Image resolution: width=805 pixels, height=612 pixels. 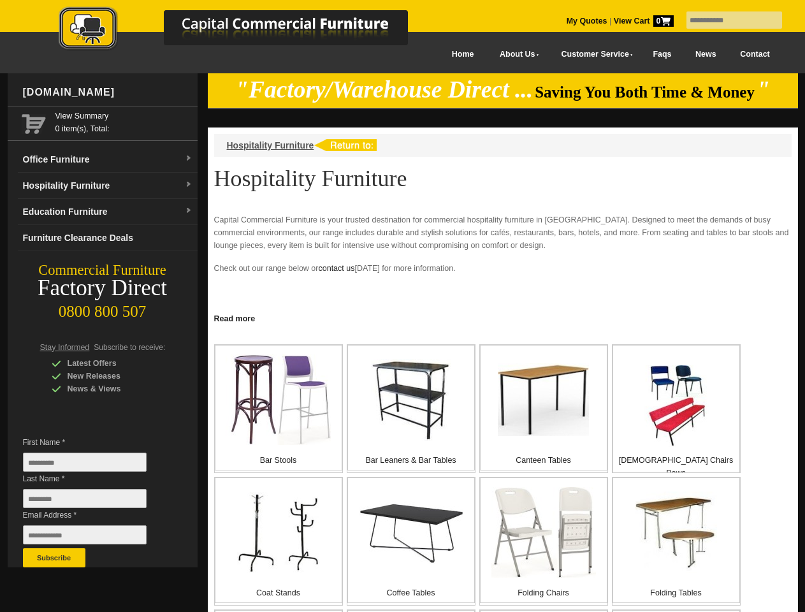 What do you see at coordinates (54, 558) in the screenshot?
I see `button: Subscribe` at bounding box center [54, 558].